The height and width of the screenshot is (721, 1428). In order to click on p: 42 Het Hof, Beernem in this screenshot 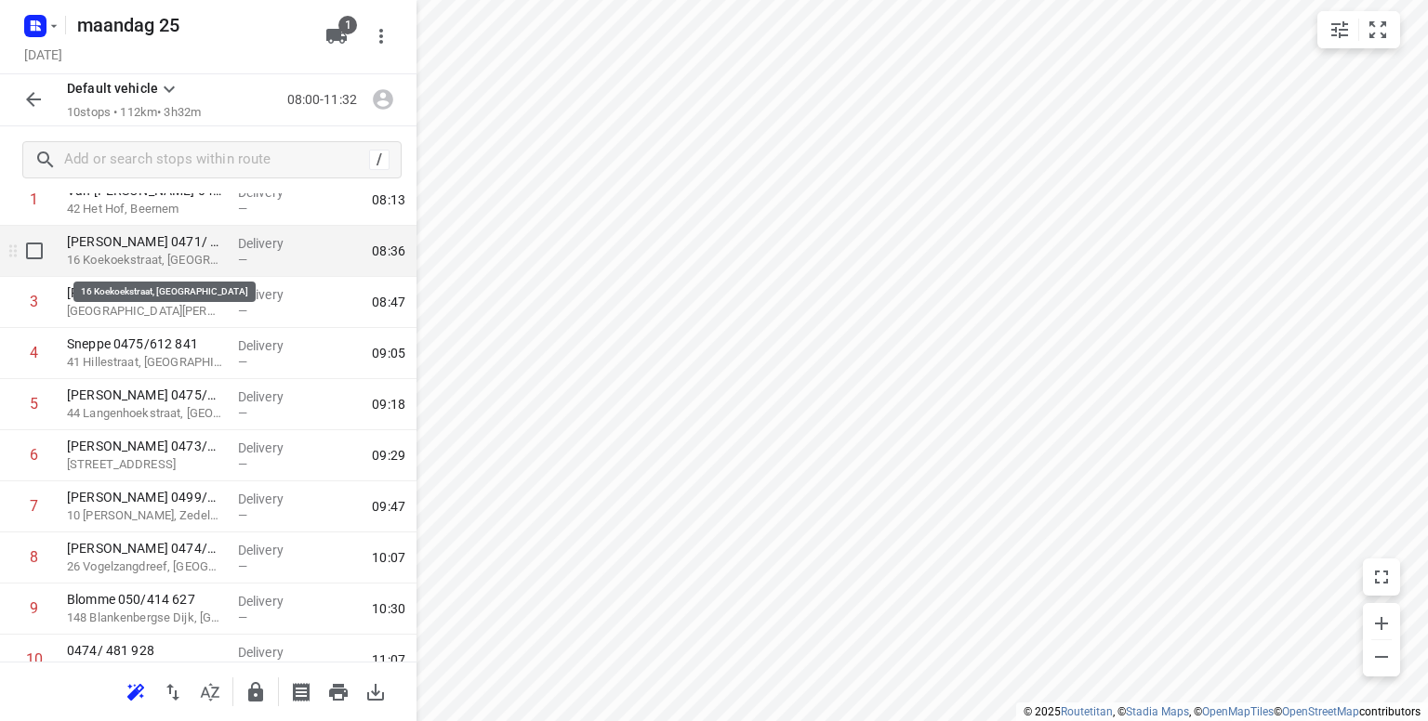, I will do `click(145, 209)`.